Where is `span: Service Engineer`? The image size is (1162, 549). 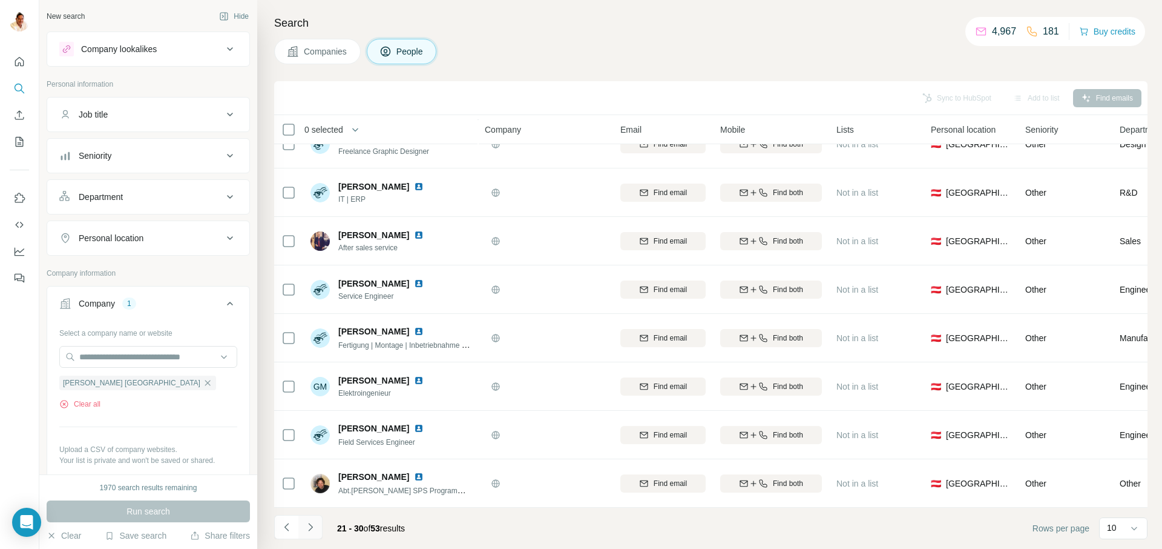
span: Service Engineer is located at coordinates (388, 296).